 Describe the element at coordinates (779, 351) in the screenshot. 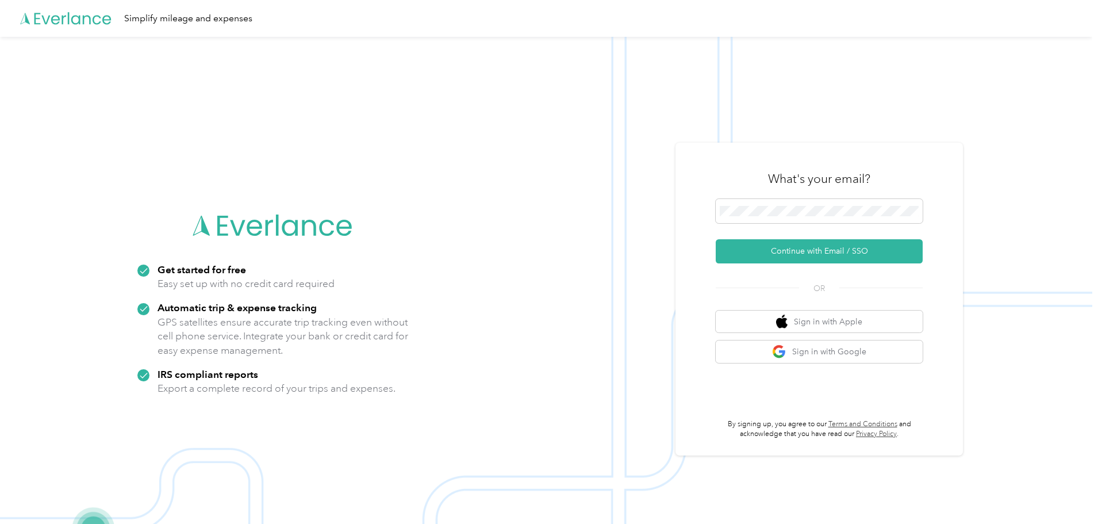

I see `img: google logo` at that location.